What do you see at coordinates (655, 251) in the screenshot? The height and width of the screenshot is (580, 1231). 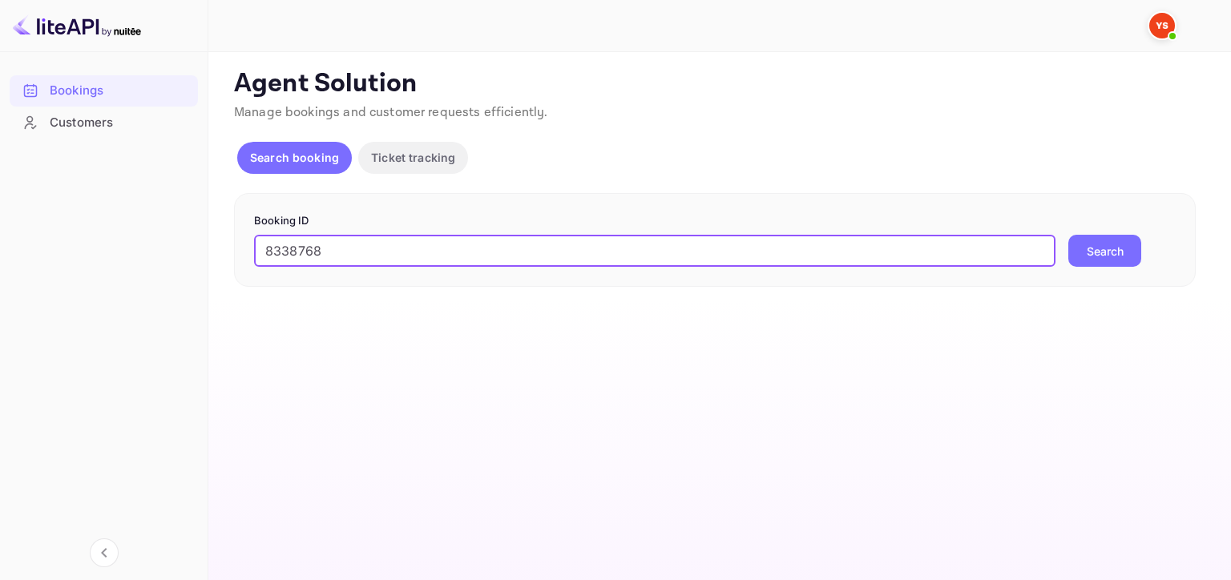 I see `input: Enter Booking ID (e.g., 63782194)` at bounding box center [655, 251].